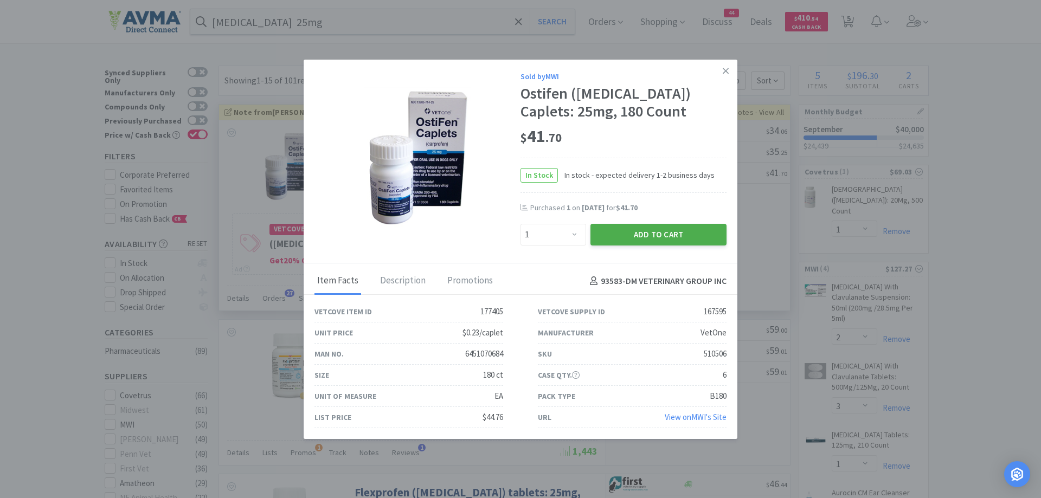  What do you see at coordinates (493, 417) in the screenshot?
I see `div: $44.76` at bounding box center [493, 417].